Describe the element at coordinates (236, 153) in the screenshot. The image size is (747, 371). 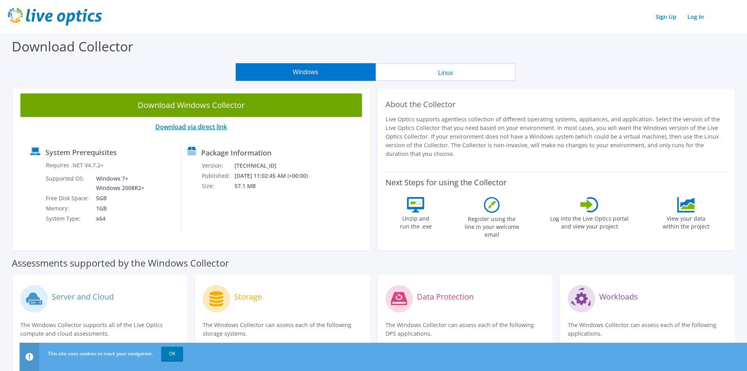
I see `label: Package Information` at that location.